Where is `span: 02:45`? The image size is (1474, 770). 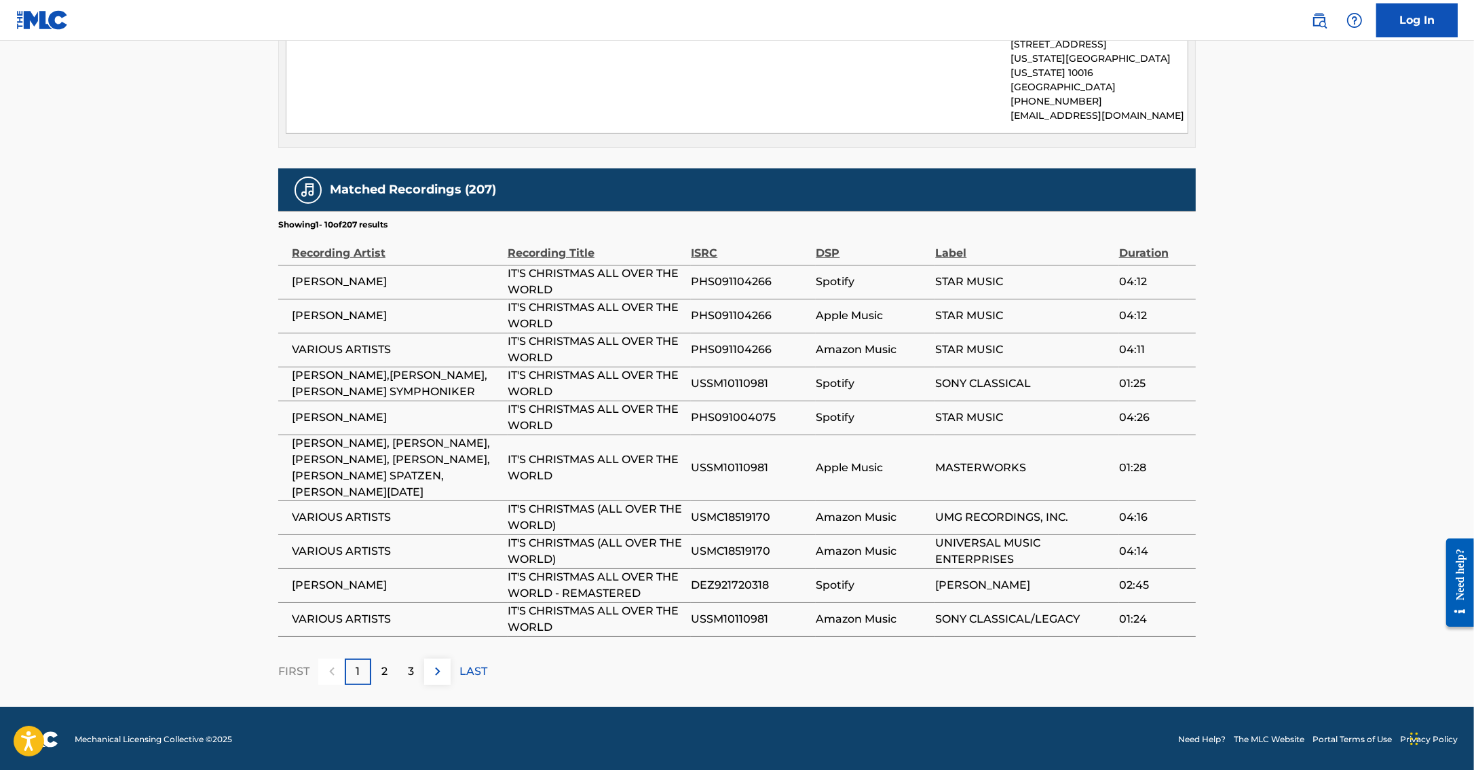 span: 02:45 is located at coordinates (1154, 585).